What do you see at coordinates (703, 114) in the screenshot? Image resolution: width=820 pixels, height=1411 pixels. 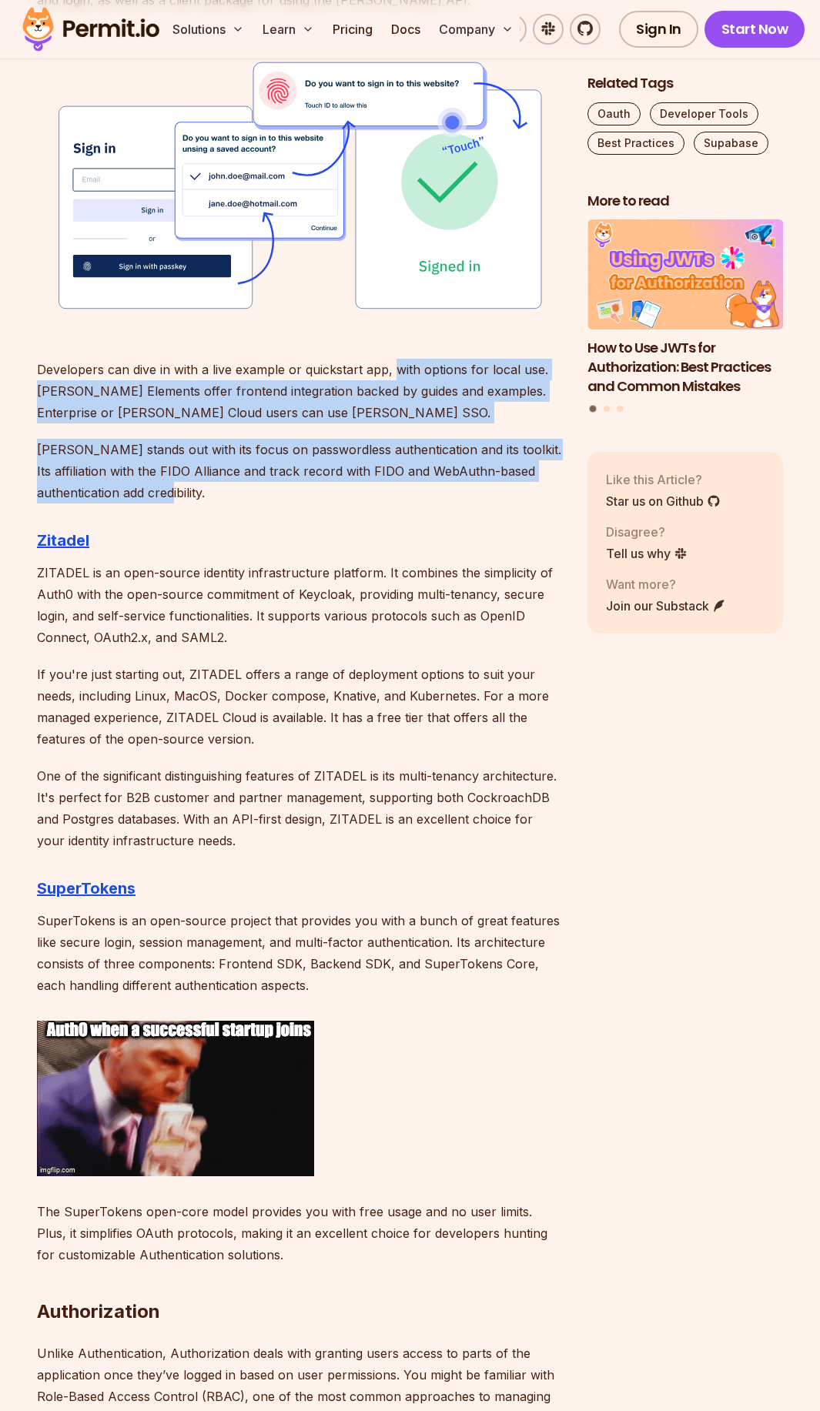 I see `a: Developer Tools` at bounding box center [703, 114].